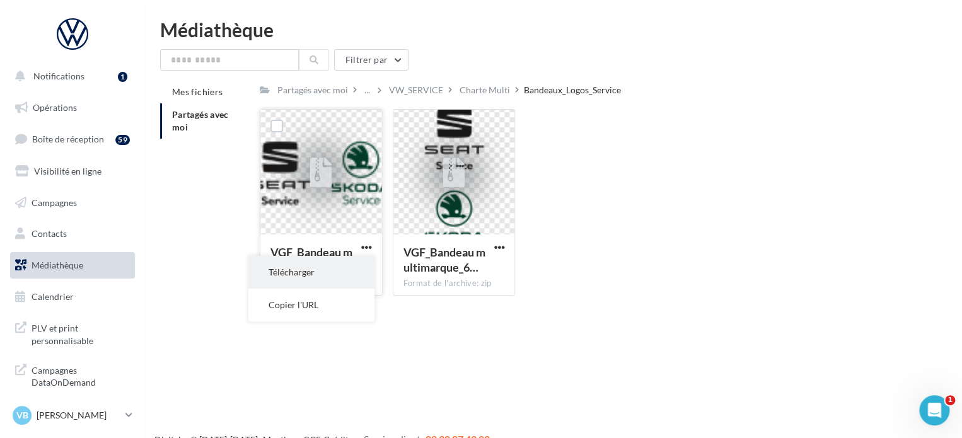 The height and width of the screenshot is (438, 962). I want to click on div: Médiathèque, so click(554, 30).